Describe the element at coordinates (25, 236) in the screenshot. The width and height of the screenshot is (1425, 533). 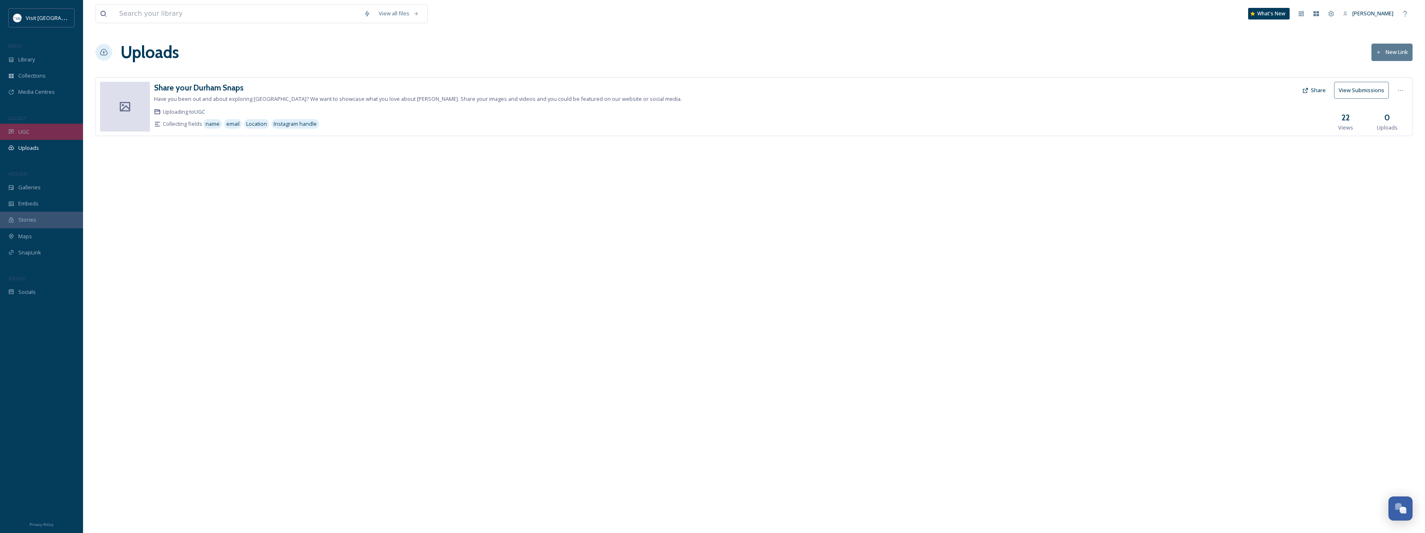
I see `span: Maps` at that location.